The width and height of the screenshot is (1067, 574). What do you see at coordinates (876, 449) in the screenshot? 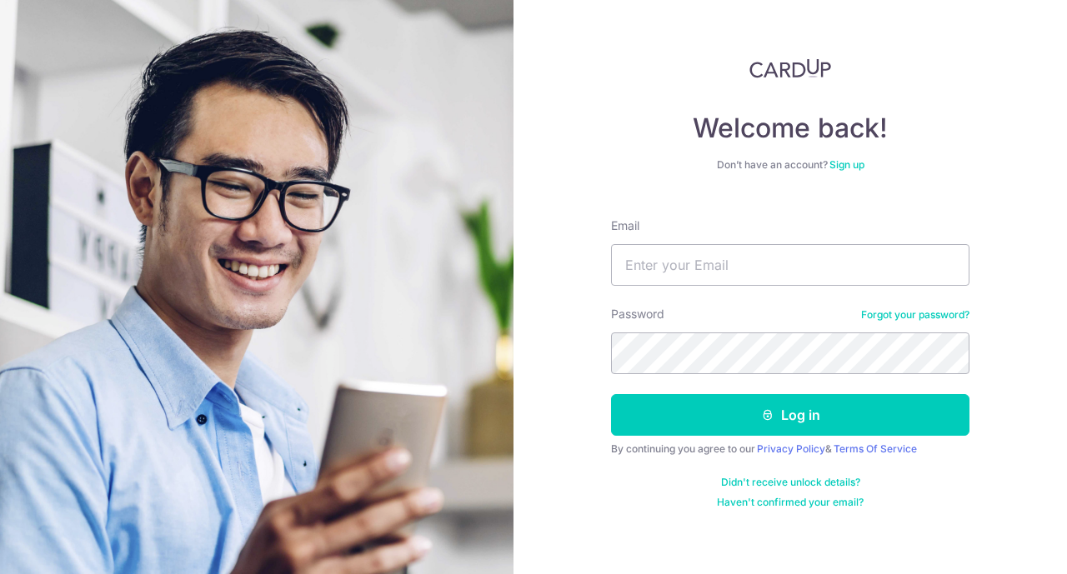
I see `a: Terms Of Service` at bounding box center [876, 449].